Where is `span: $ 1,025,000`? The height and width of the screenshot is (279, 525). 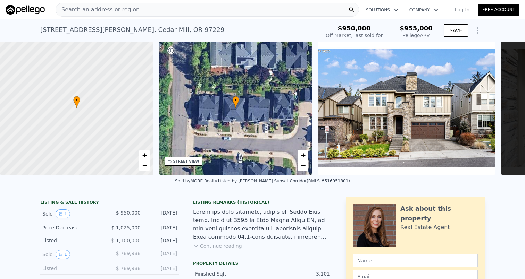 span: $ 1,025,000 is located at coordinates (126, 228).